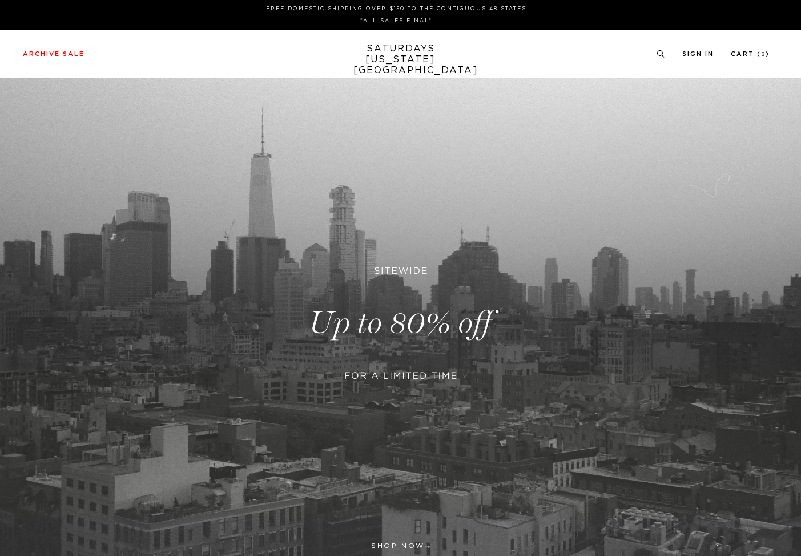  What do you see at coordinates (751, 54) in the screenshot?
I see `a: Cart (0)` at bounding box center [751, 54].